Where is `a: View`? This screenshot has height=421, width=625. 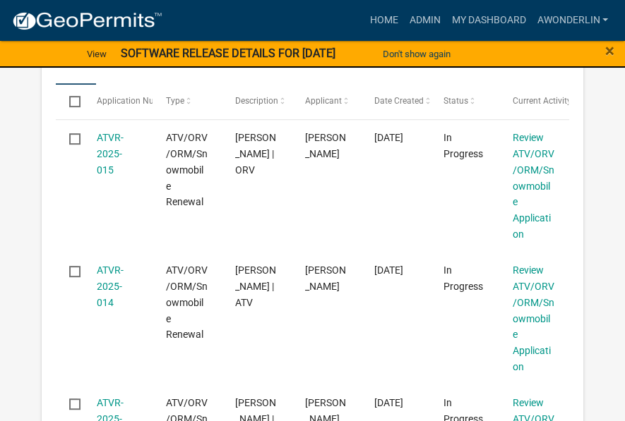
a: View is located at coordinates (97, 54).